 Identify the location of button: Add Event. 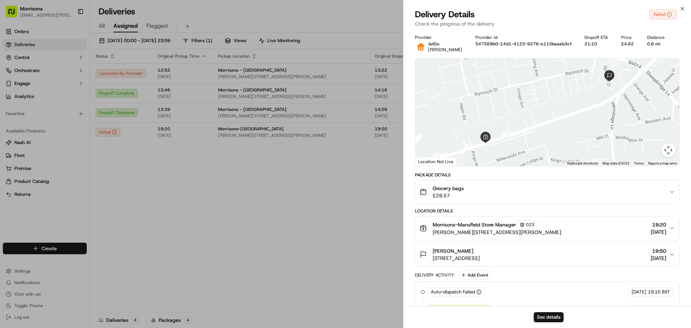
(474, 275).